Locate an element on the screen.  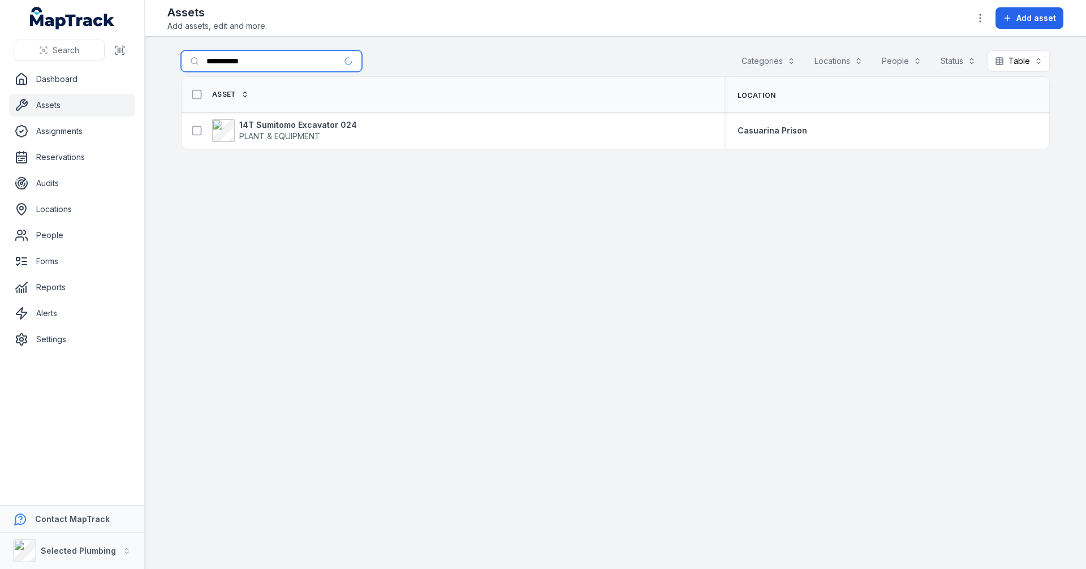
a: Audits is located at coordinates (72, 183).